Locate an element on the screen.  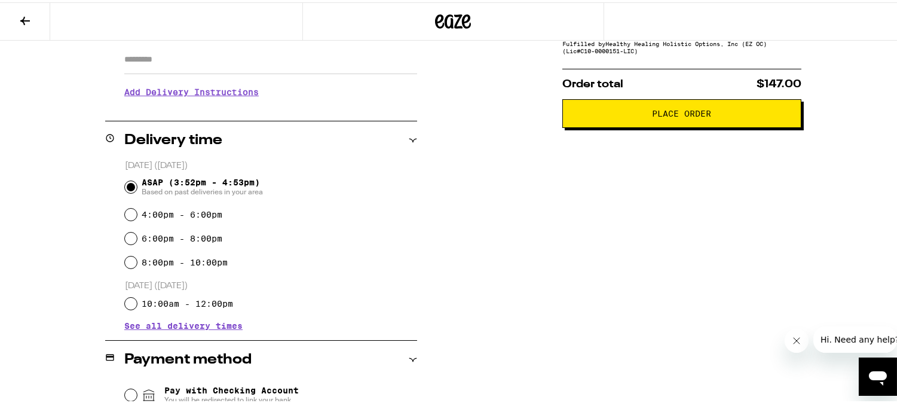
h3: Add Delivery Instructions is located at coordinates (271, 90).